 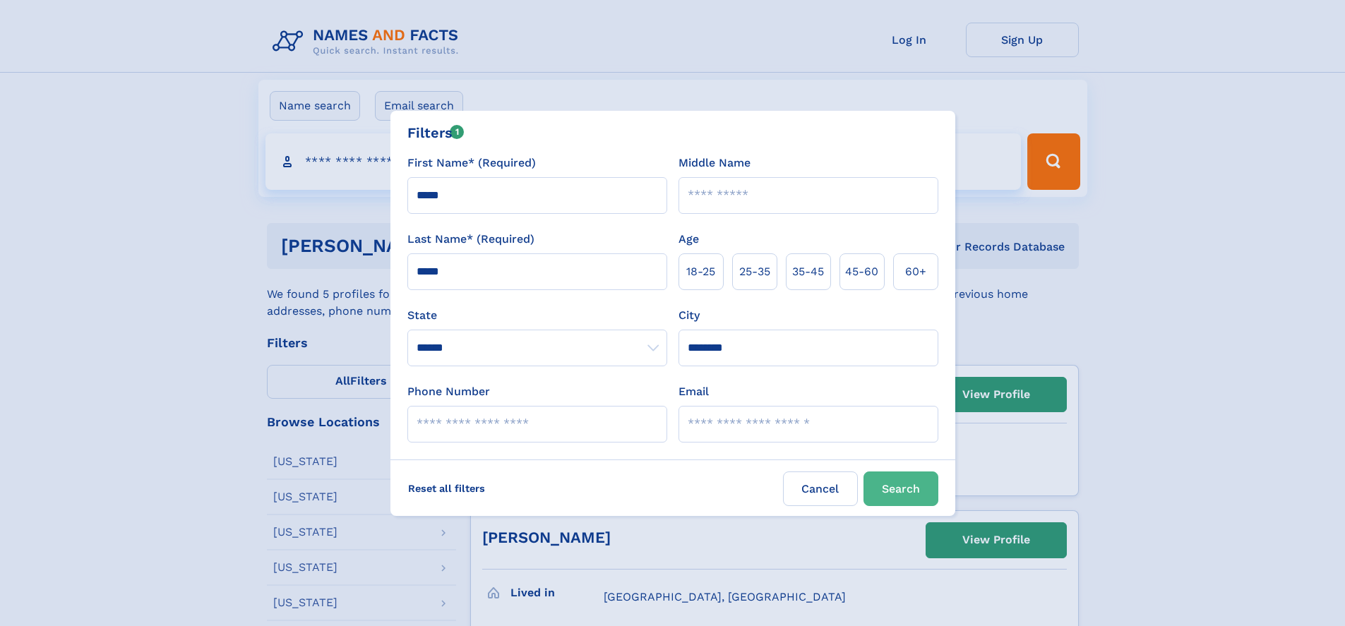 What do you see at coordinates (916, 272) in the screenshot?
I see `span: 60+` at bounding box center [916, 272].